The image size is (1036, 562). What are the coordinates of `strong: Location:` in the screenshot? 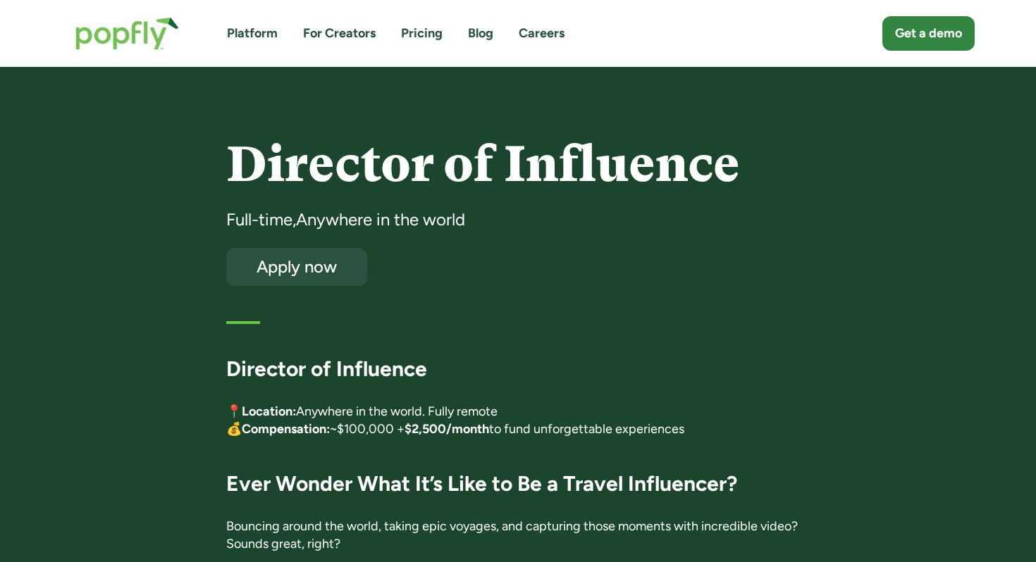 It's located at (269, 412).